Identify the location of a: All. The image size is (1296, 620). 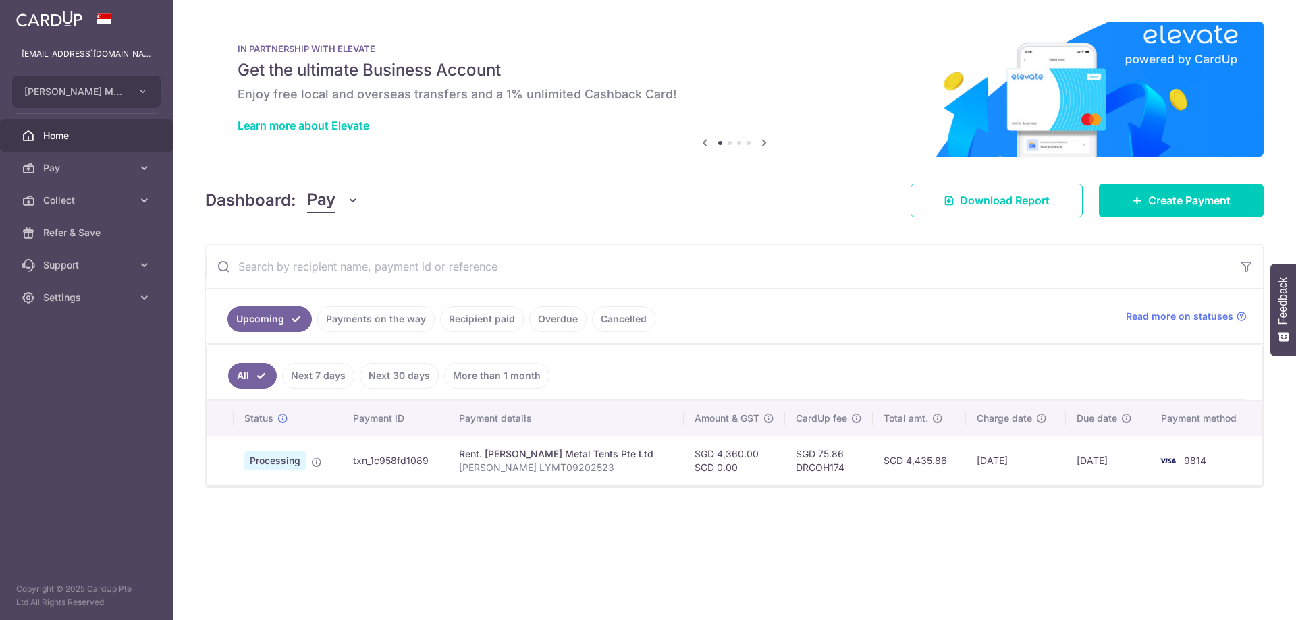
(252, 376).